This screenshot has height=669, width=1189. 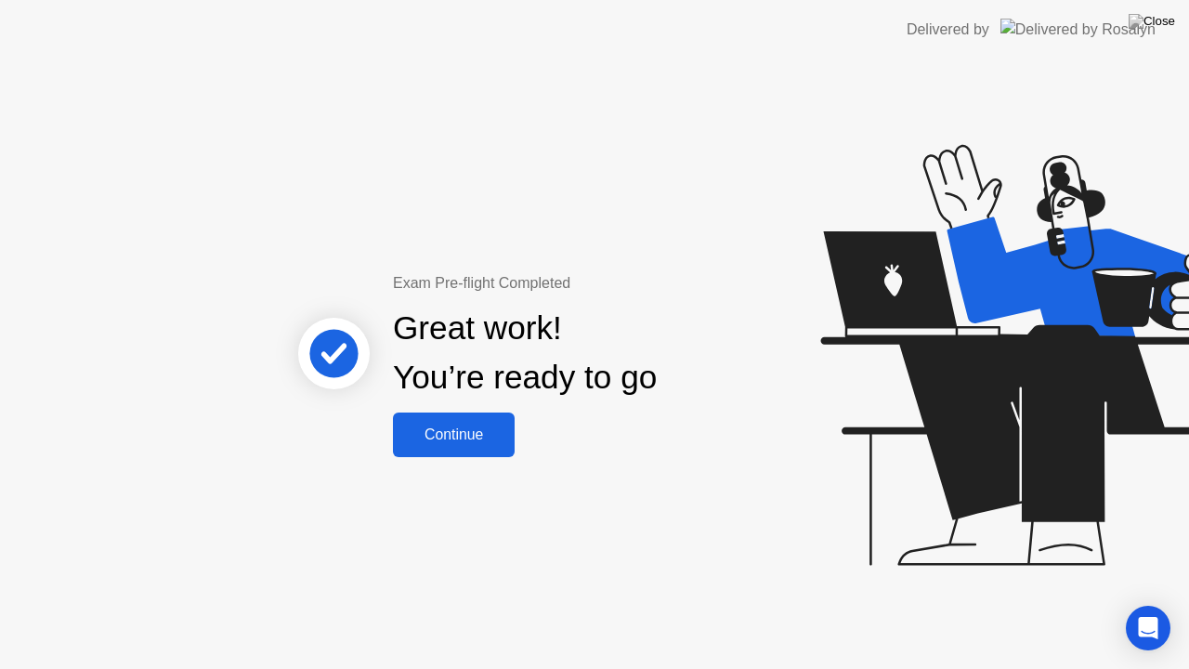 I want to click on div: Exam Pre-flight Completed, so click(x=584, y=283).